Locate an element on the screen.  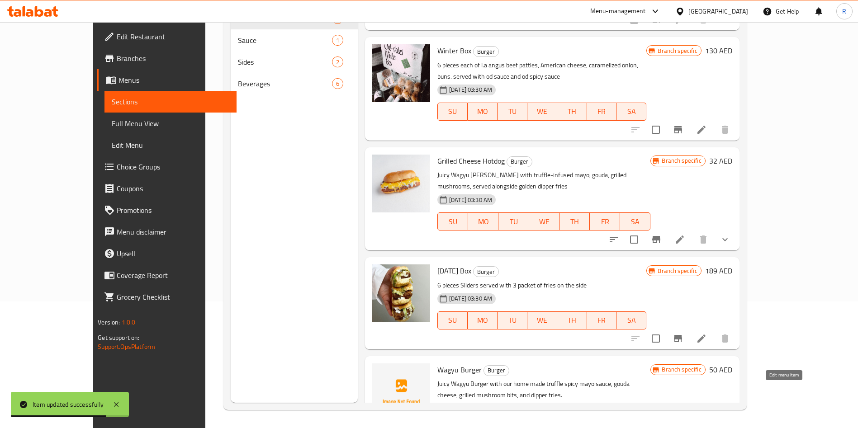
span: 1.0.0 is located at coordinates (128, 323).